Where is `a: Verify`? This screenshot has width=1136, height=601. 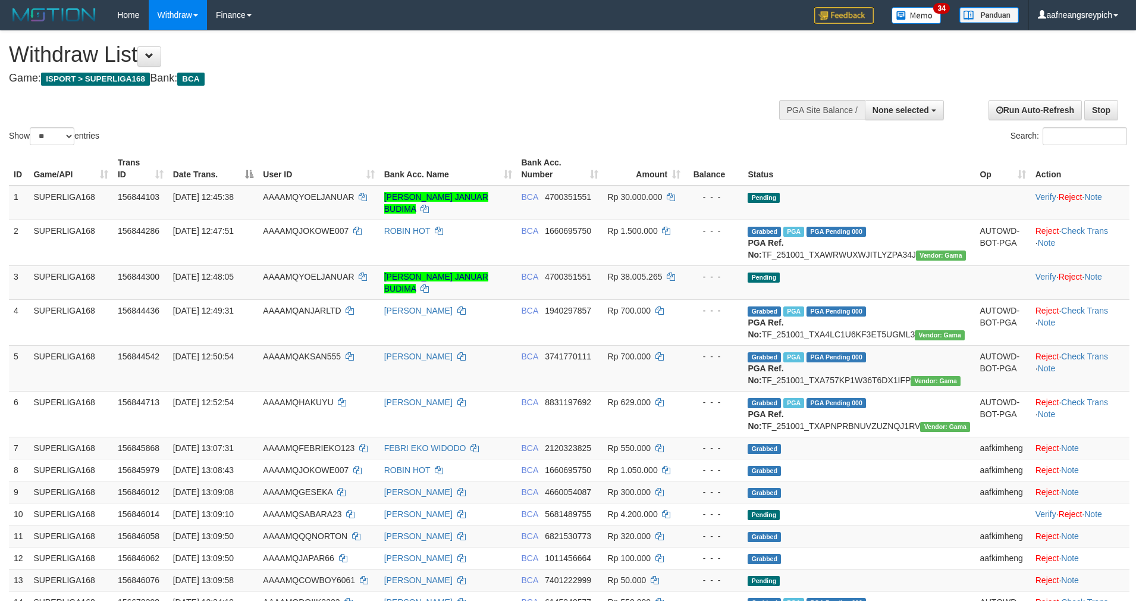 a: Verify is located at coordinates (1046, 197).